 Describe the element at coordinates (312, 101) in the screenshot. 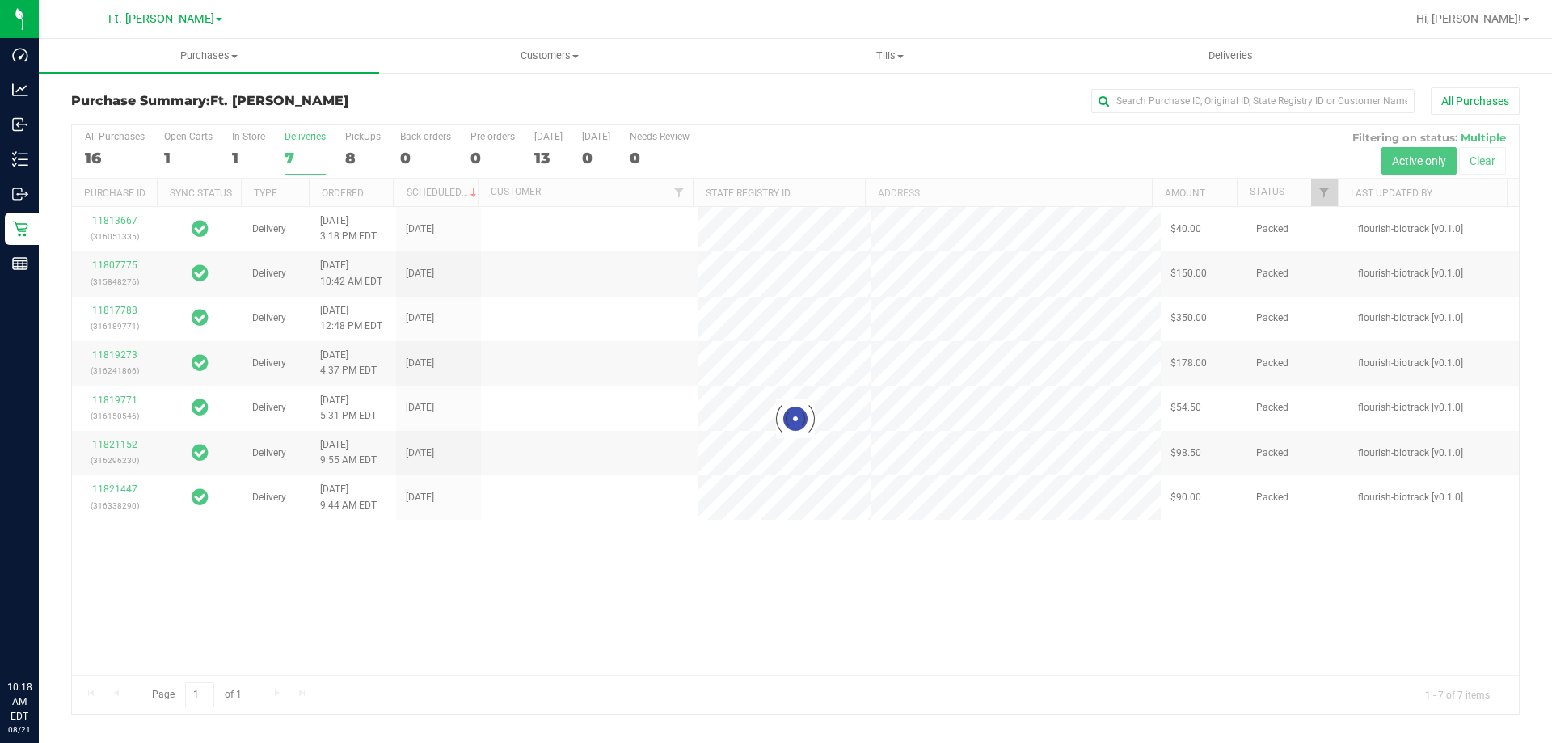

I see `h3: Purchase Summary:` at that location.